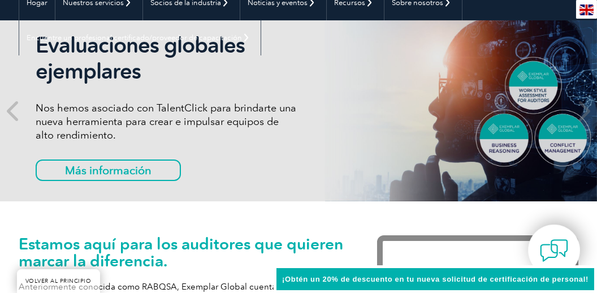 Image resolution: width=597 pixels, height=293 pixels. What do you see at coordinates (134, 37) in the screenshot?
I see `font: Encuentre un profesional certificado/proveedor de capacitación` at bounding box center [134, 37].